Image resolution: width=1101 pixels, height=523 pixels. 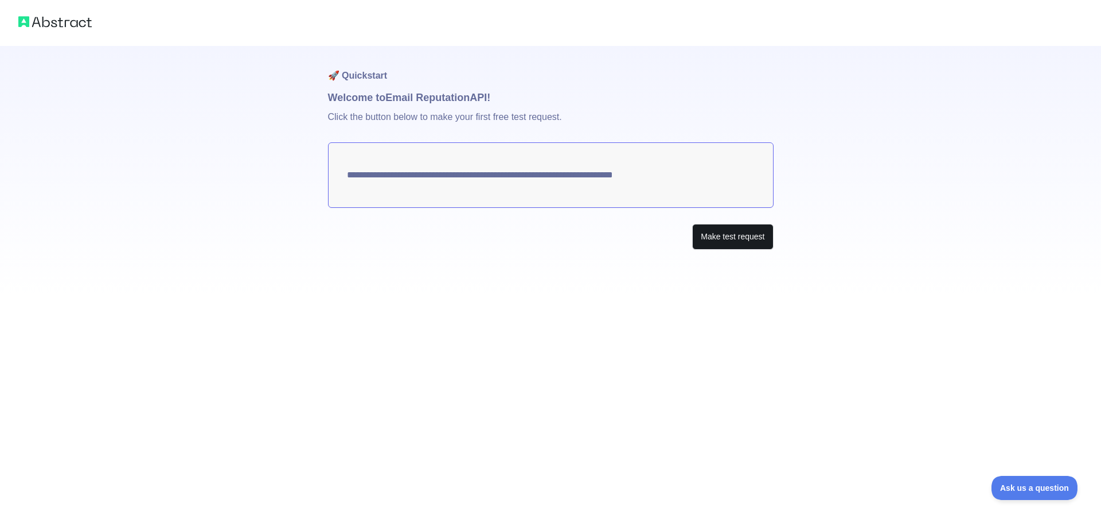 What do you see at coordinates (551, 124) in the screenshot?
I see `p: Click the button below to make your first free test request.` at bounding box center [551, 124].